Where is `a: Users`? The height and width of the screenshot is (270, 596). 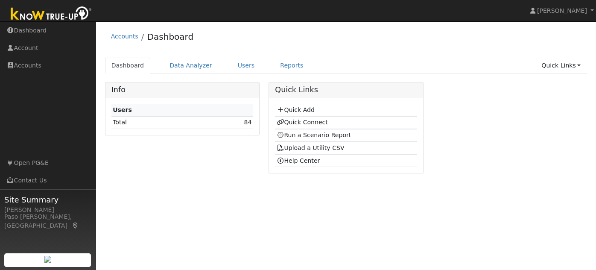
a: Users is located at coordinates (246, 65).